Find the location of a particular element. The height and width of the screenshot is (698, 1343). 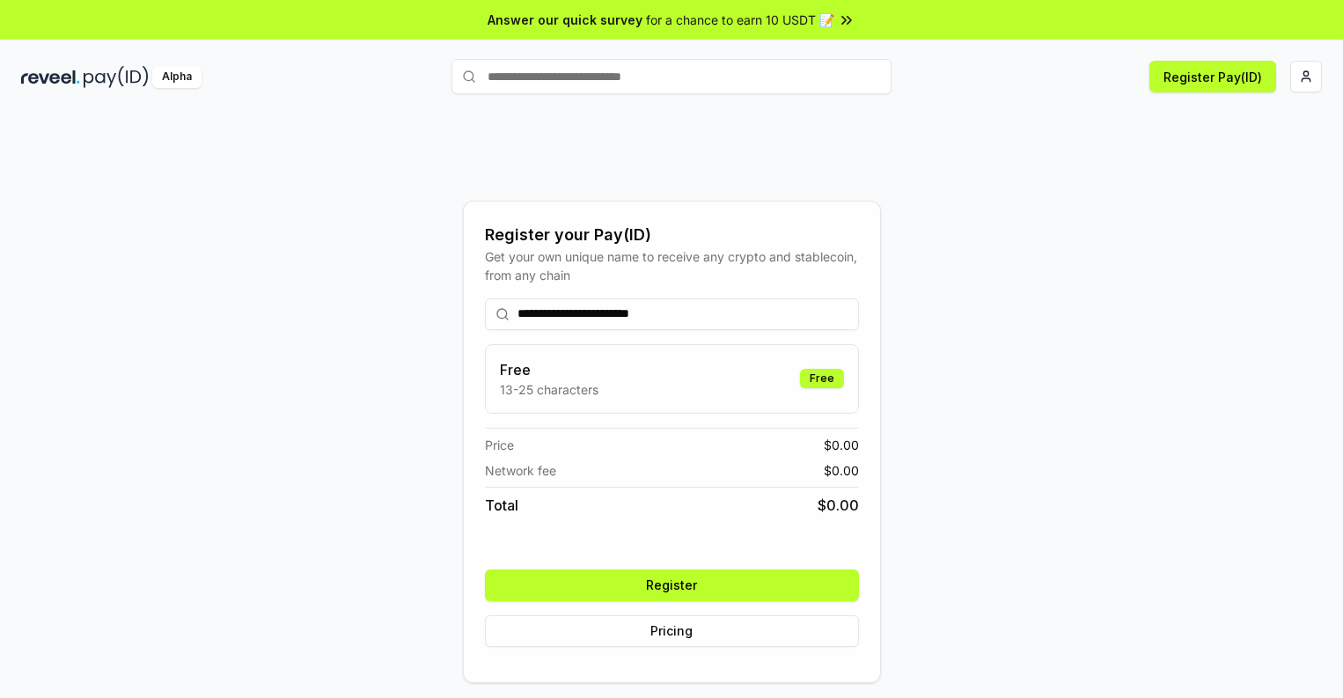

span: Price is located at coordinates (499, 444).